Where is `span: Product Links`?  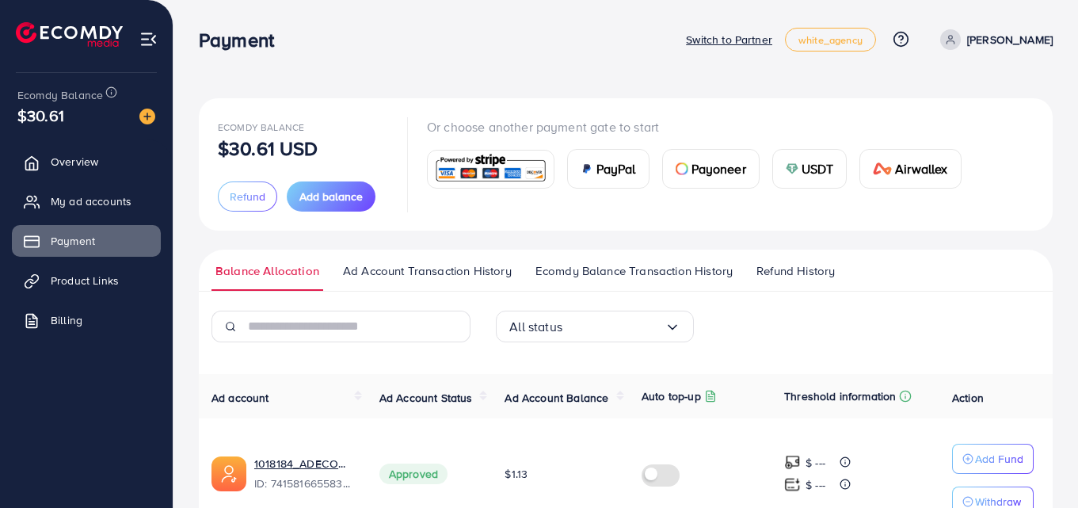 span: Product Links is located at coordinates (85, 281).